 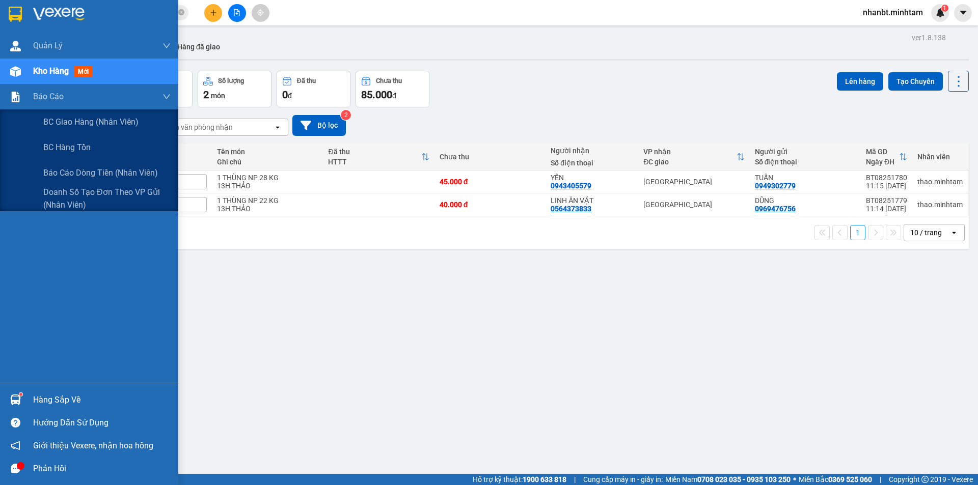 I want to click on div: Mã GD, so click(x=882, y=152).